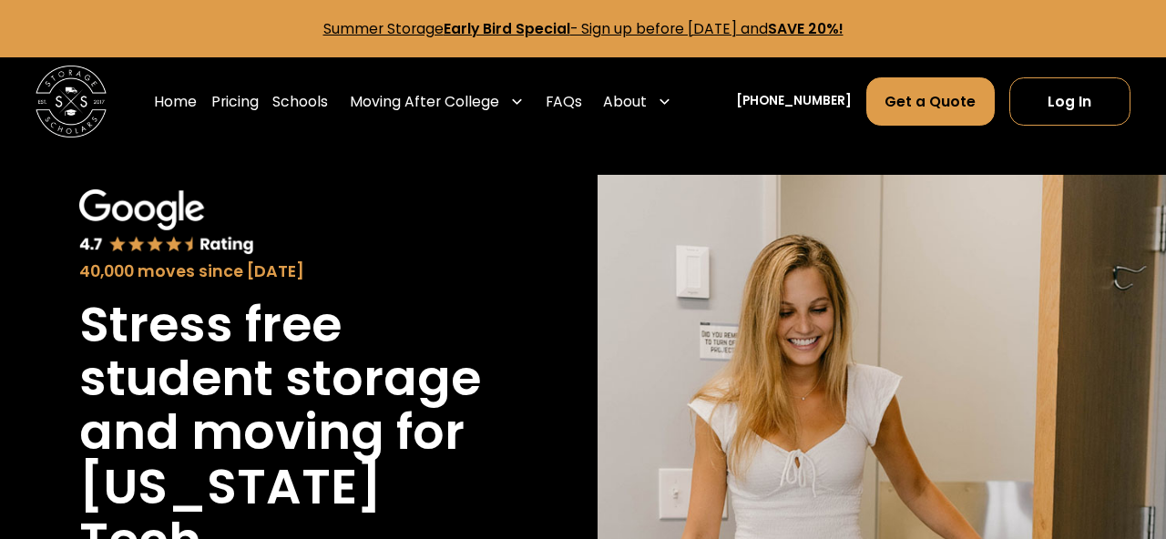 The image size is (1166, 539). Describe the element at coordinates (175, 101) in the screenshot. I see `a: Home` at that location.